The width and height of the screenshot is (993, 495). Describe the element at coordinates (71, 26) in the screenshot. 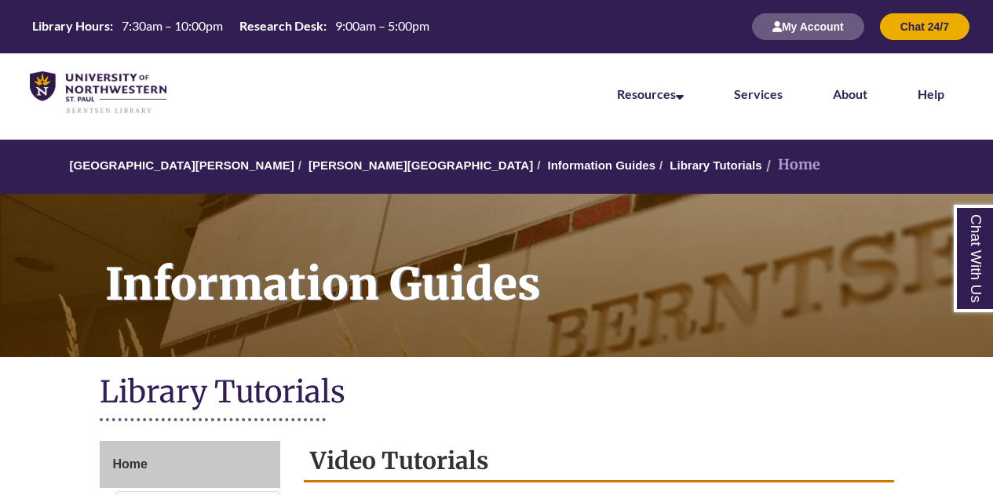

I see `th: Library Hours:` at that location.